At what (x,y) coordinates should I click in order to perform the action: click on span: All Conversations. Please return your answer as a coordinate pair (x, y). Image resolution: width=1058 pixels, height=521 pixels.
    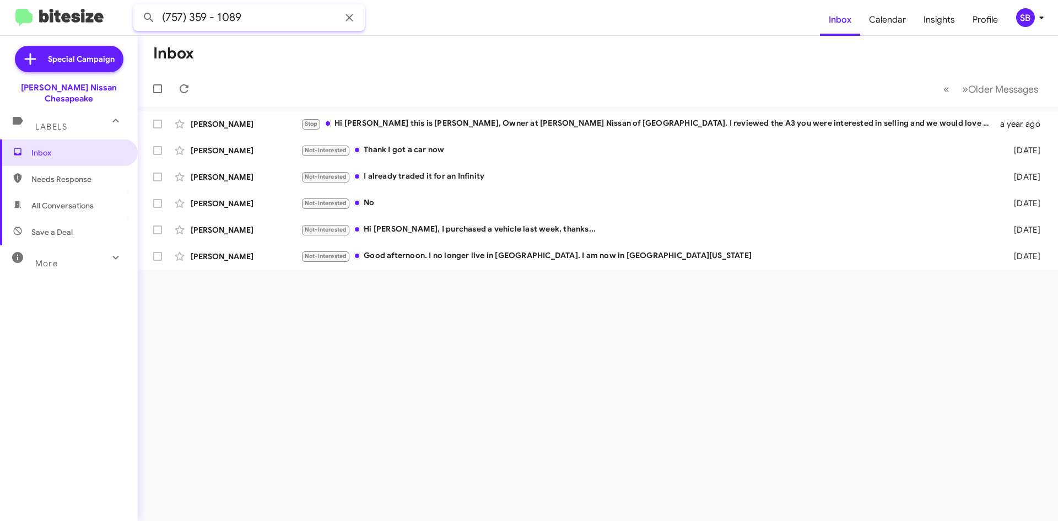
    Looking at the image, I should click on (62, 206).